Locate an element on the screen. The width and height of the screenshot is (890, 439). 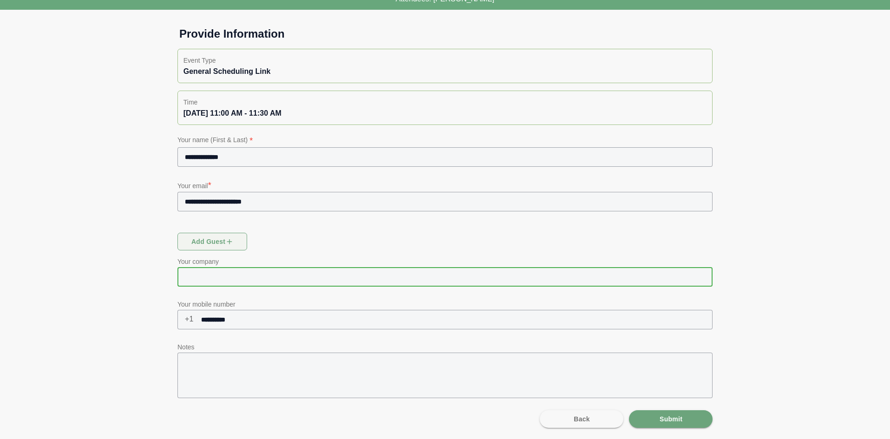
p: Time is located at coordinates (445, 102).